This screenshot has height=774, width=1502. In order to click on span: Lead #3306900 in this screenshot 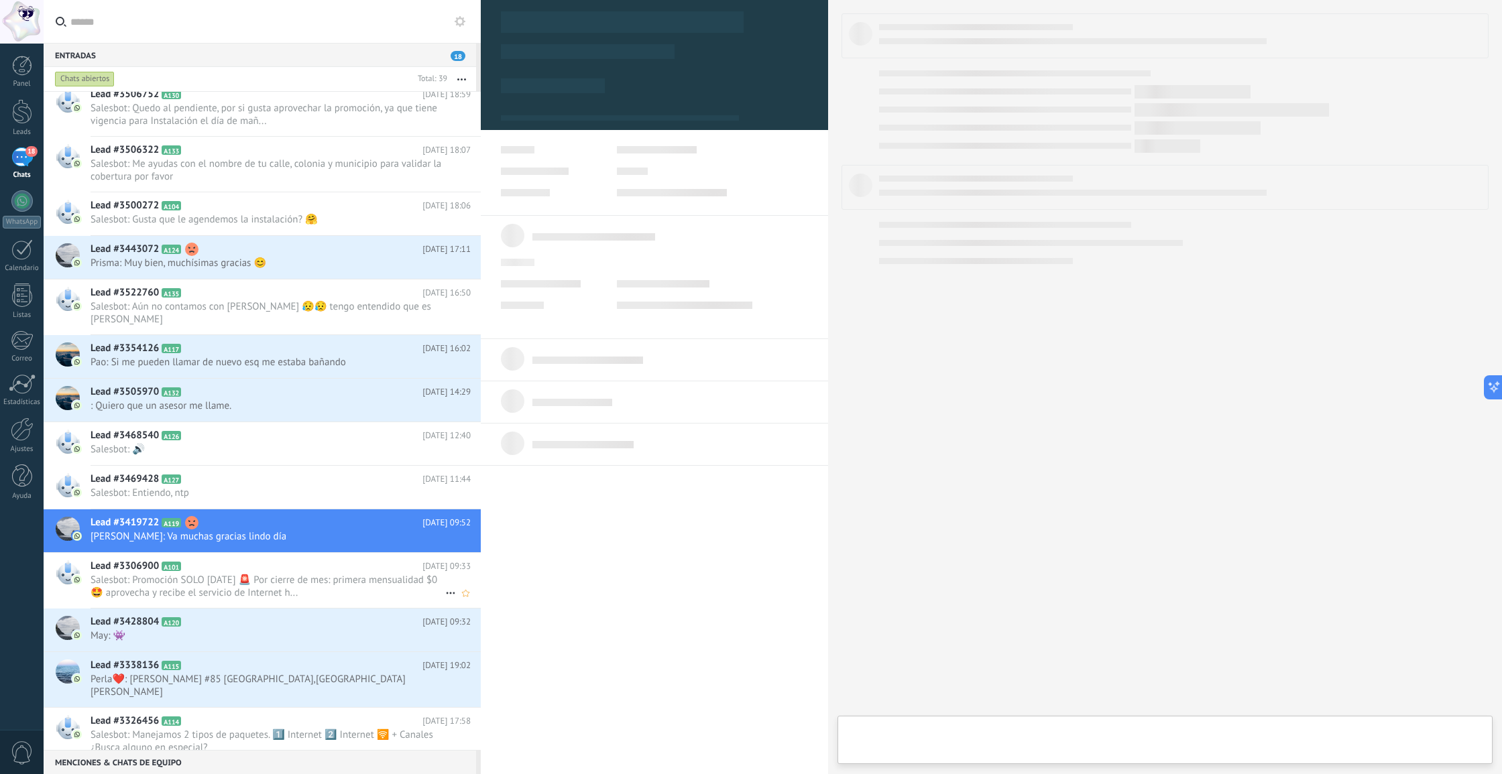, I will do `click(125, 566)`.